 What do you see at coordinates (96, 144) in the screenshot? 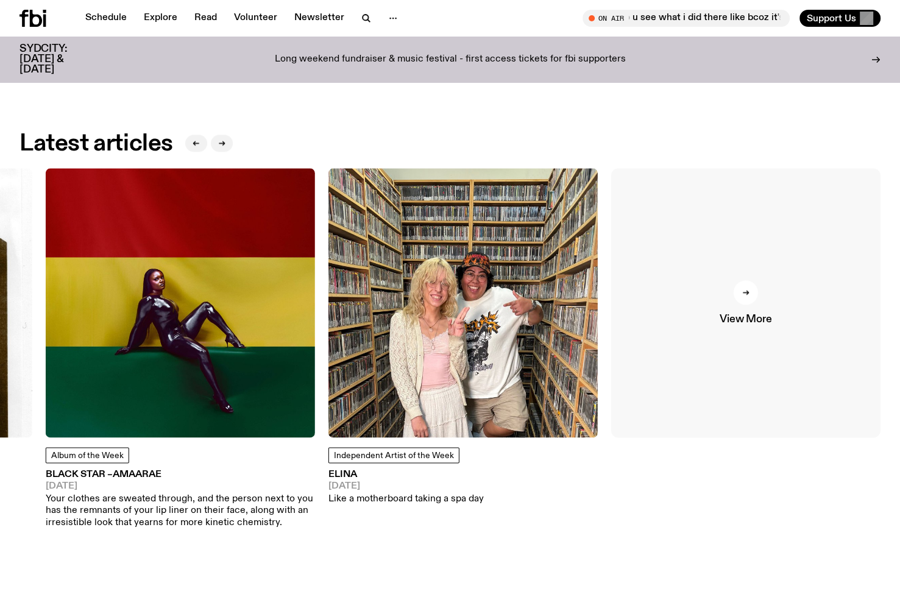
I see `h2: Latest articles` at bounding box center [96, 144].